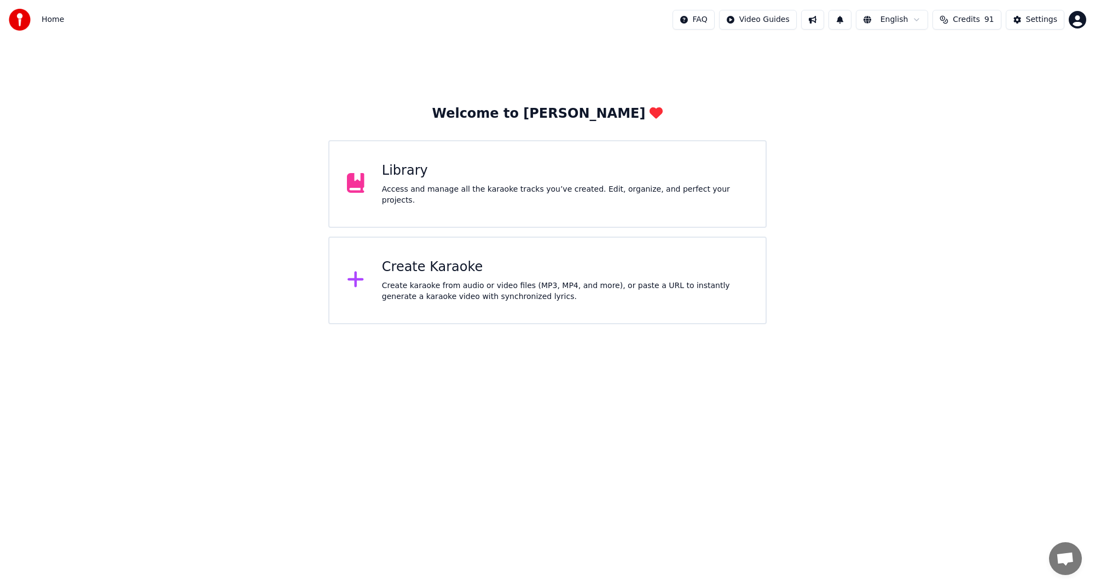 The image size is (1095, 586). I want to click on span: 91, so click(990, 20).